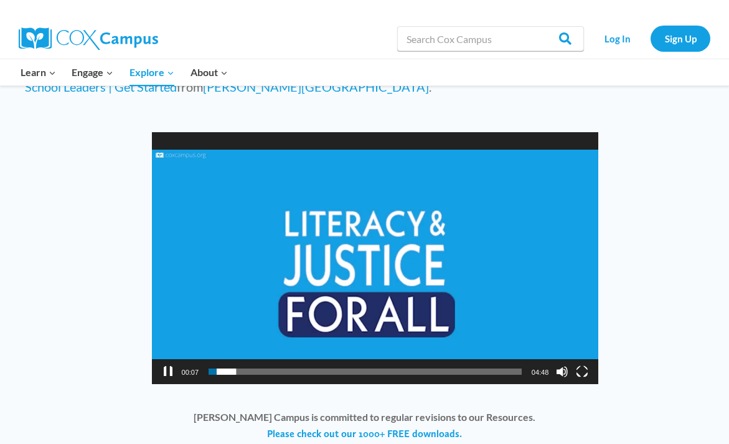  What do you see at coordinates (582, 371) in the screenshot?
I see `button: Fullscreen` at bounding box center [582, 371].